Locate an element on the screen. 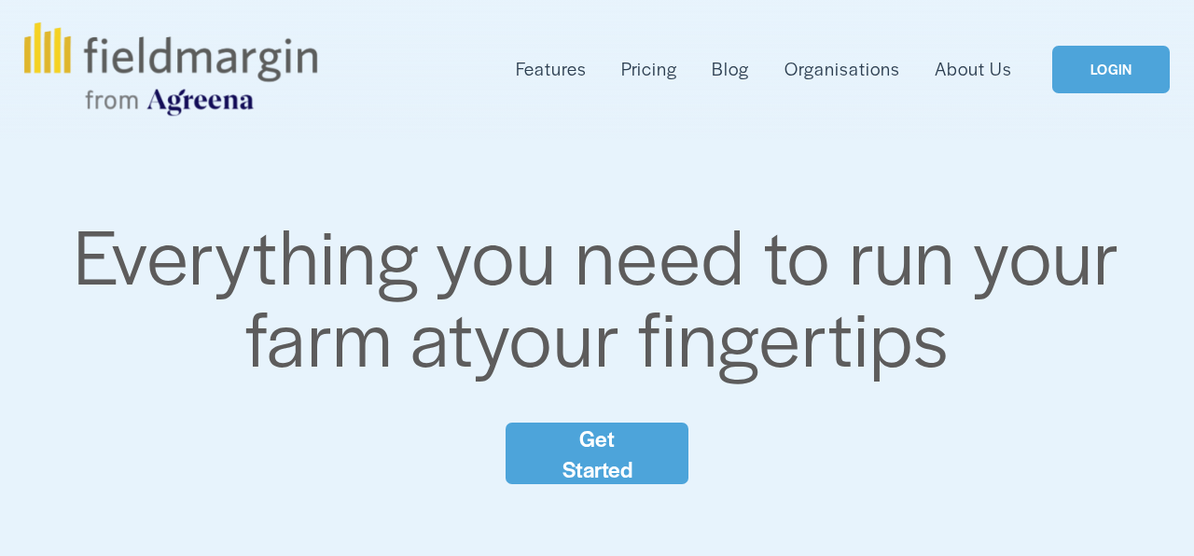  a: LOGIN is located at coordinates (1111, 69).